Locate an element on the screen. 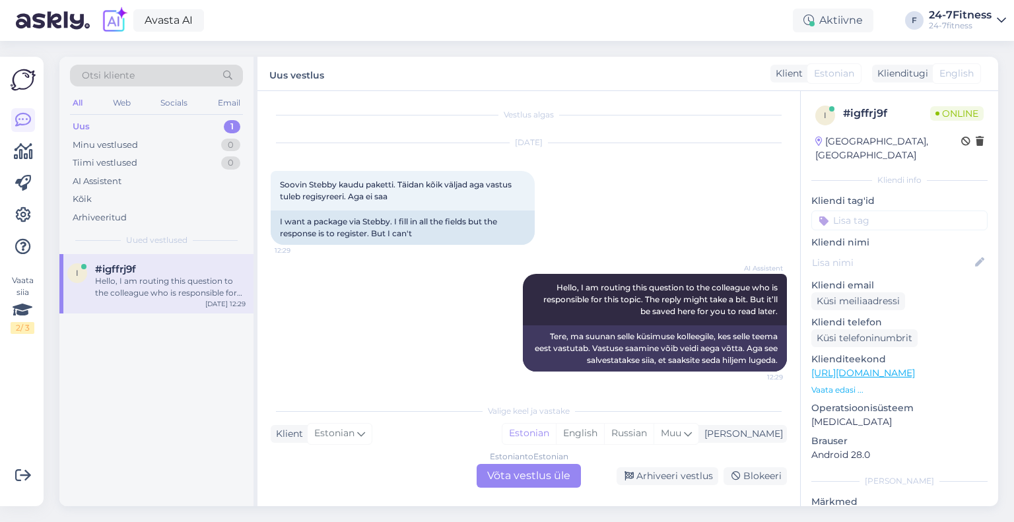 This screenshot has width=1014, height=522. div: Vestlus algas is located at coordinates (529, 115).